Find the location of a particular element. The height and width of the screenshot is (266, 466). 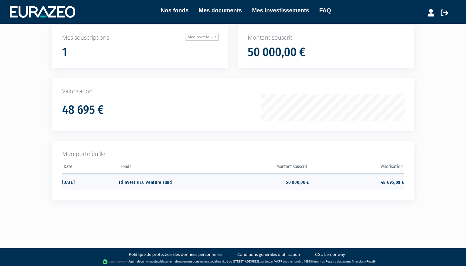

td: 50 000,00 € is located at coordinates (262, 182).